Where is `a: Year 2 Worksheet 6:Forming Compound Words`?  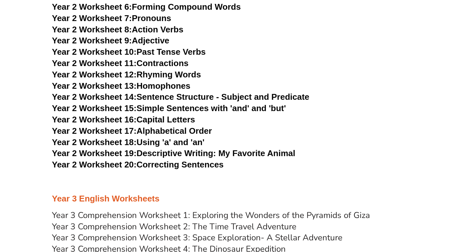
a: Year 2 Worksheet 6:Forming Compound Words is located at coordinates (146, 7).